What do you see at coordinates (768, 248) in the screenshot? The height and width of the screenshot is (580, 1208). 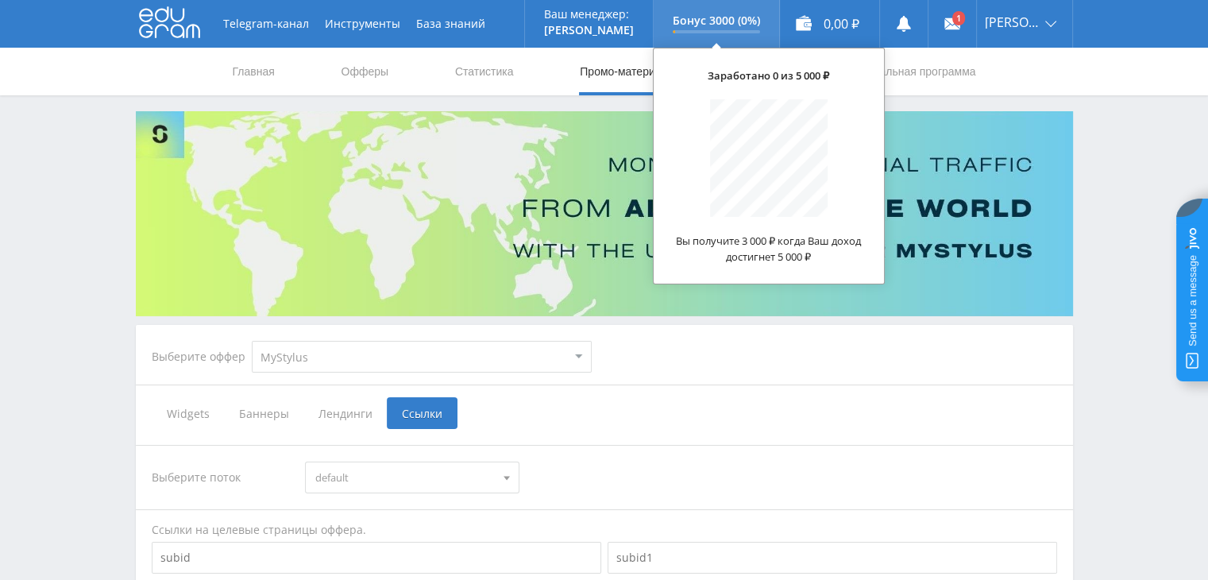 I see `p: Вы получите 3 000 ₽ когда Ваш доход достигнет 5 000 ₽` at bounding box center [768, 248].